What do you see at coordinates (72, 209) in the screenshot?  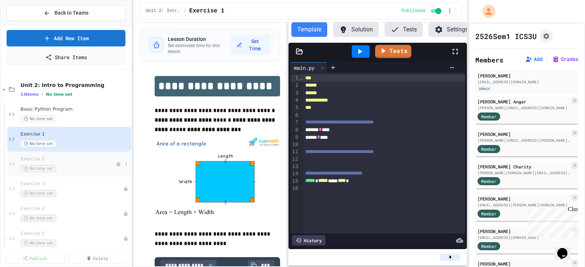 I see `span: Exercise 4` at bounding box center [72, 209].